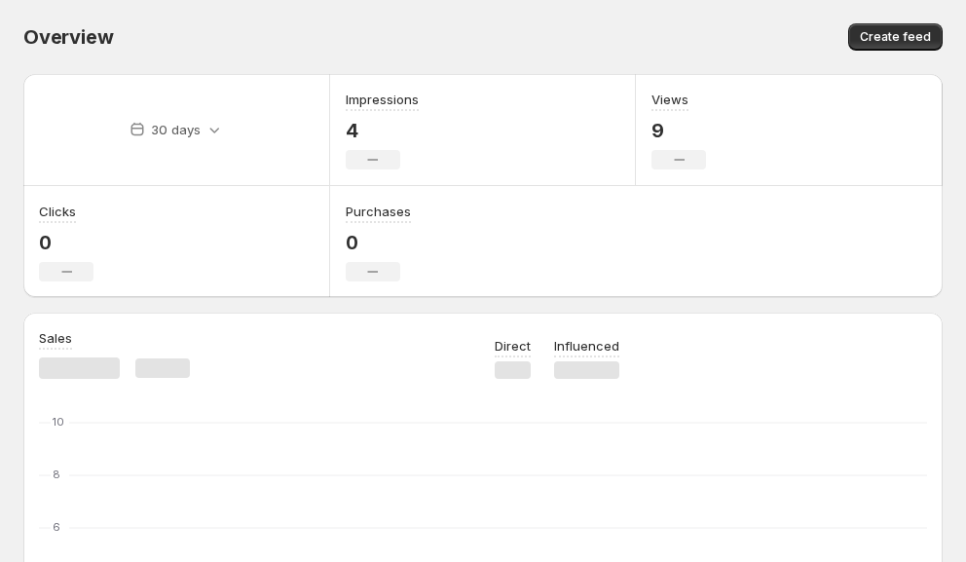 The image size is (966, 562). What do you see at coordinates (670, 99) in the screenshot?
I see `h3: Views` at bounding box center [670, 99].